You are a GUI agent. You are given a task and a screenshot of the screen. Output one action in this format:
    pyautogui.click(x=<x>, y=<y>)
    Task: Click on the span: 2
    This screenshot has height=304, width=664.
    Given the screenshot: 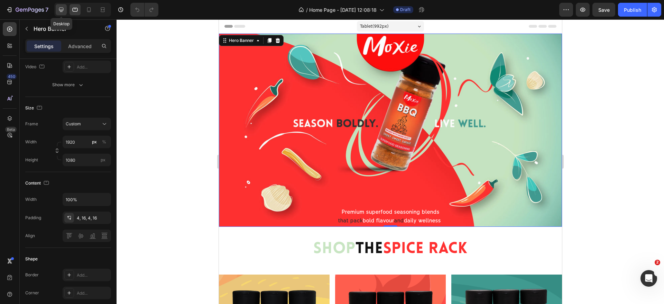 What is the action you would take?
    pyautogui.click(x=657, y=262)
    